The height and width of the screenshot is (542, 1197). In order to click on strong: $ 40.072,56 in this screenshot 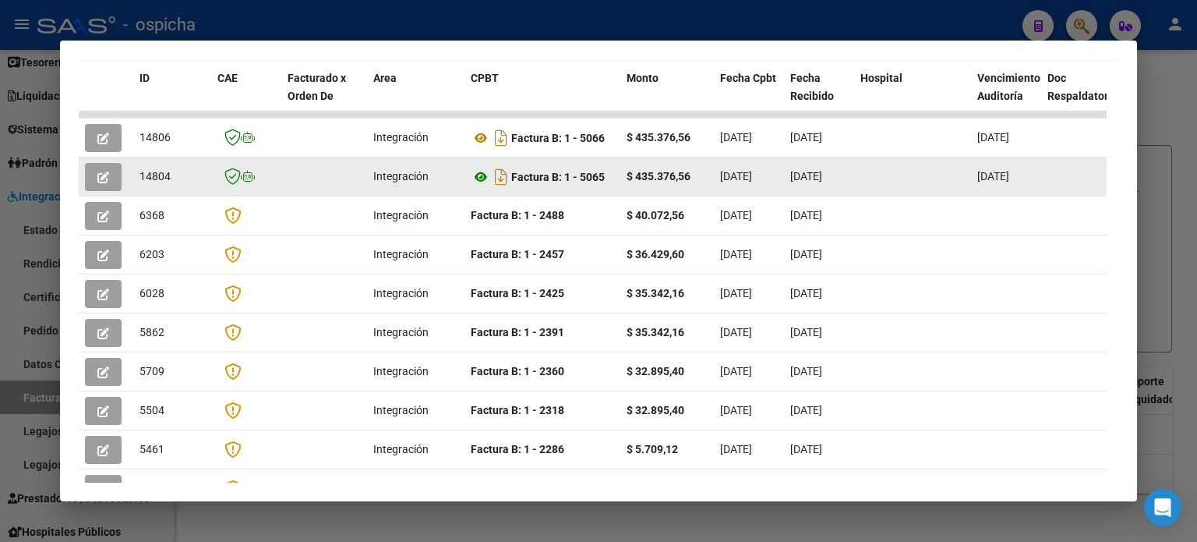, I will do `click(655, 215)`.